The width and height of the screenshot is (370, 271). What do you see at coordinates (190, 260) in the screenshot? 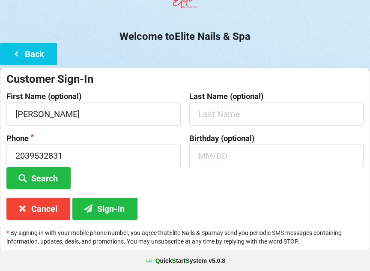
I see `b: uick tart ystem v 5.0.8` at bounding box center [190, 260].